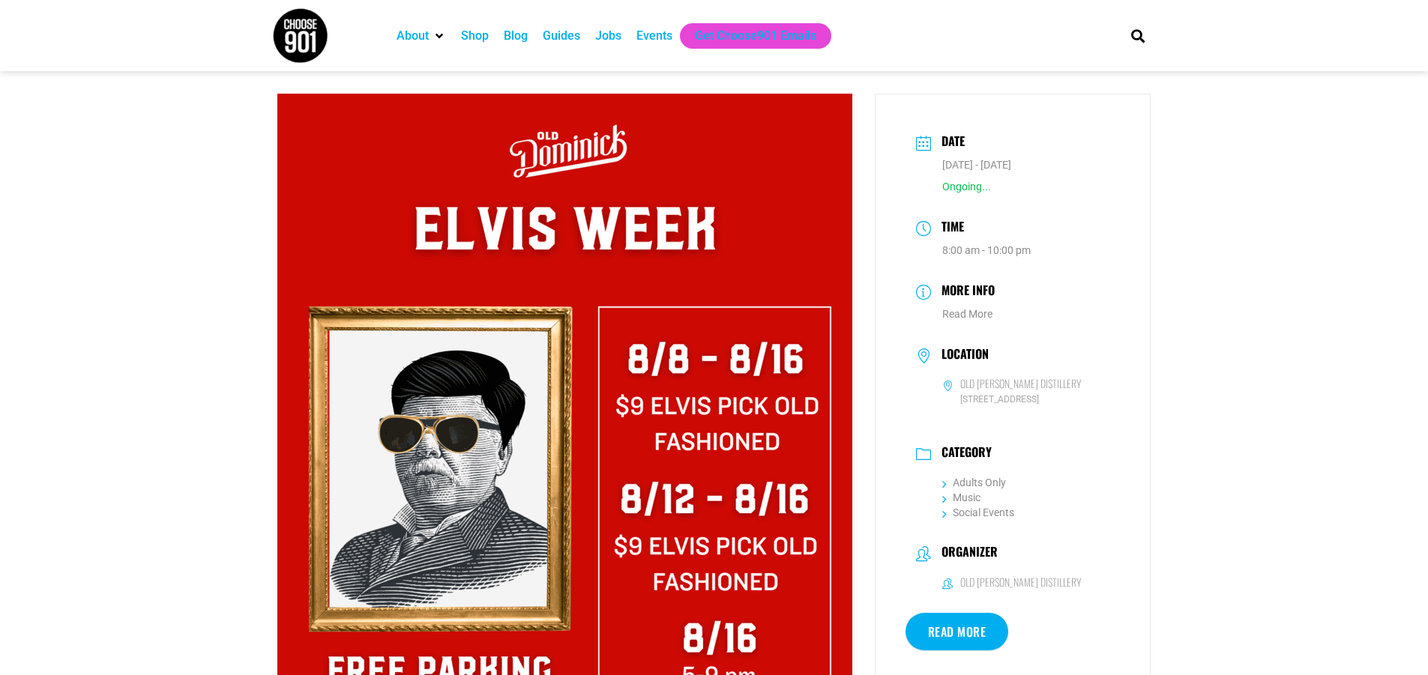  Describe the element at coordinates (561, 36) in the screenshot. I see `a: Guides` at that location.